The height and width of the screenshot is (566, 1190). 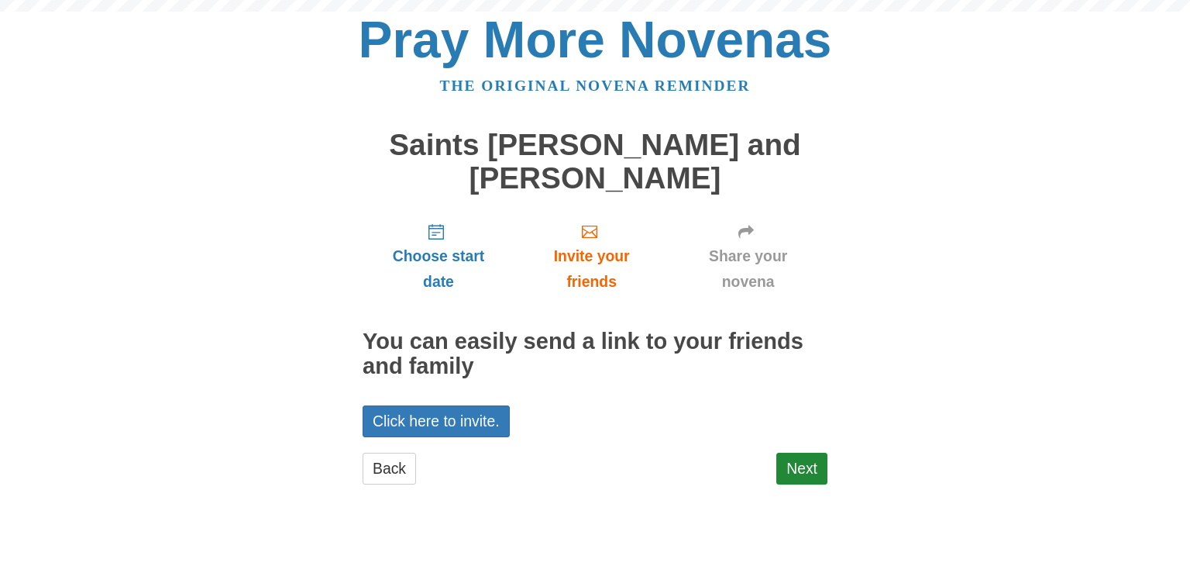 What do you see at coordinates (595, 40) in the screenshot?
I see `a: Pray More Novenas` at bounding box center [595, 40].